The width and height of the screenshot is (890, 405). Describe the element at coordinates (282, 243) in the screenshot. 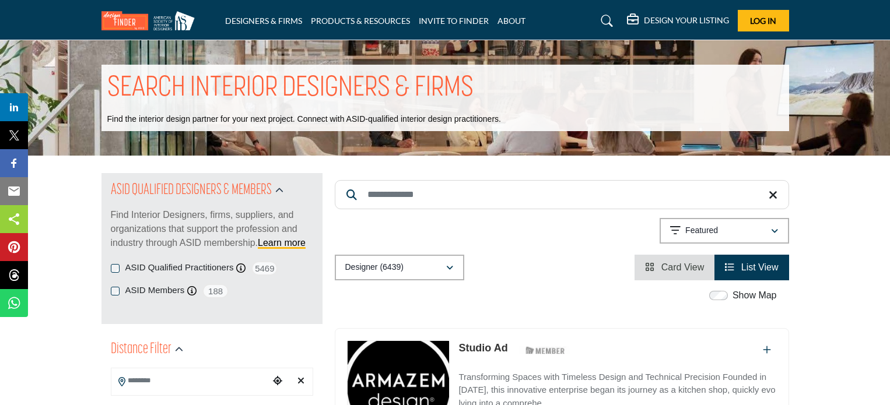

I see `a: Learn more` at that location.